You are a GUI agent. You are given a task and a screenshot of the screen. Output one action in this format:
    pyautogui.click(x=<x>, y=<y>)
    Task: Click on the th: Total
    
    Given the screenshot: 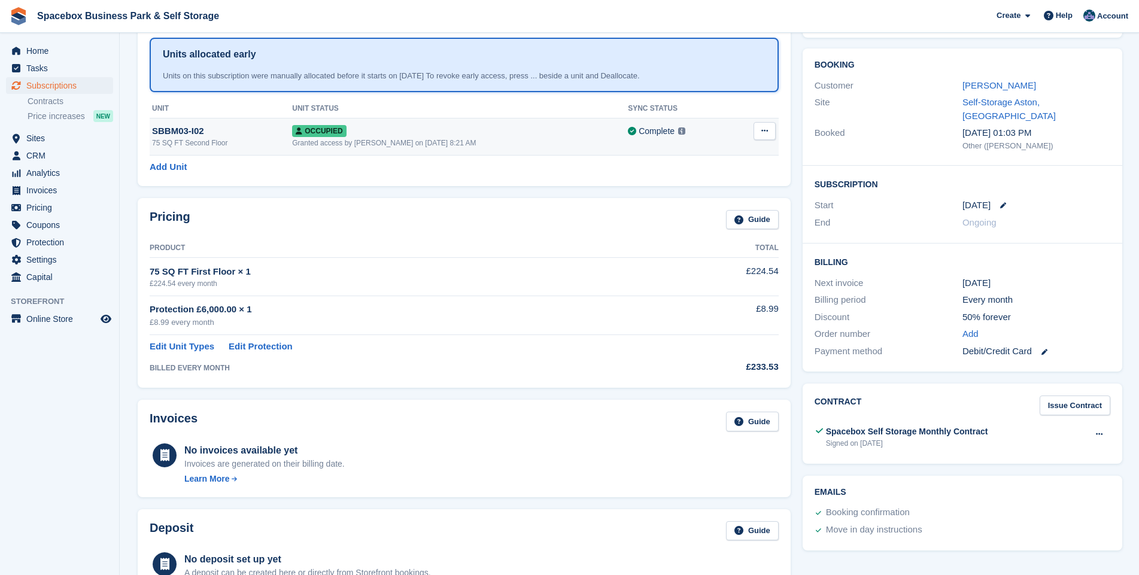 What is the action you would take?
    pyautogui.click(x=720, y=248)
    